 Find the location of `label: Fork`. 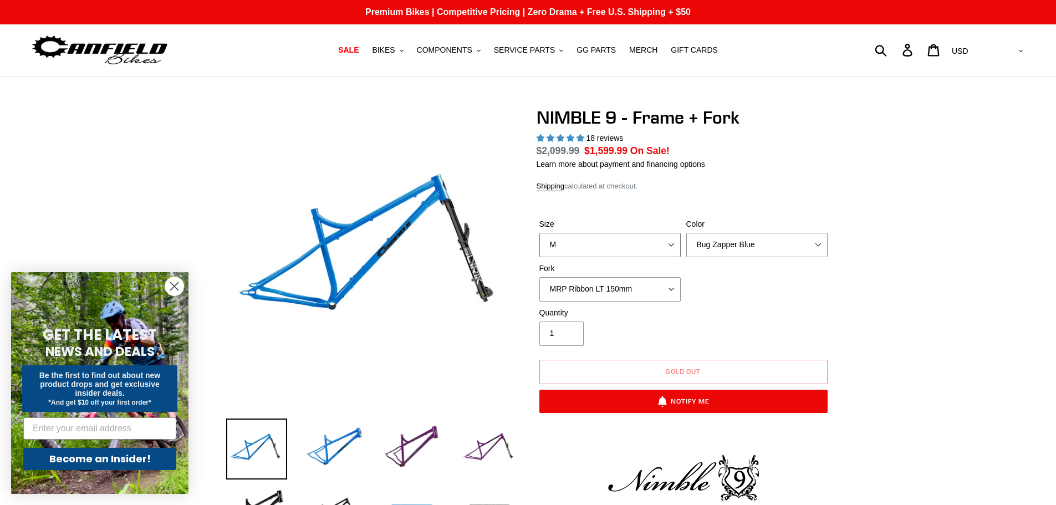

label: Fork is located at coordinates (610, 268).